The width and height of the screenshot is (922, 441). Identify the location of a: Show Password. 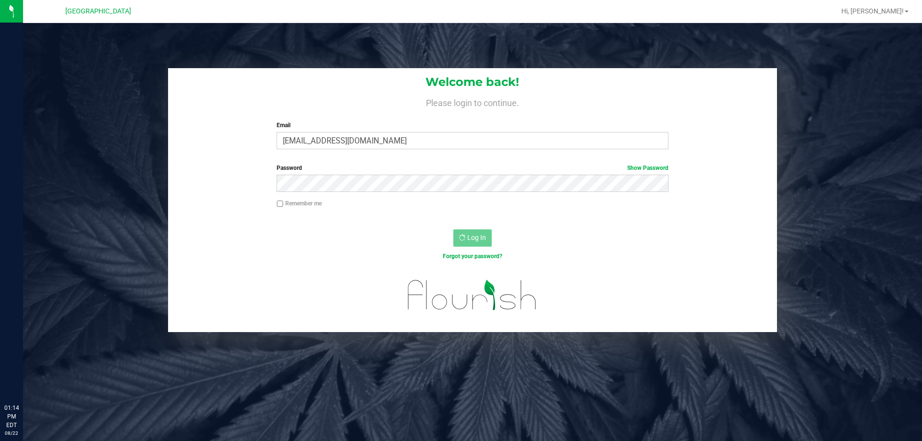
(648, 168).